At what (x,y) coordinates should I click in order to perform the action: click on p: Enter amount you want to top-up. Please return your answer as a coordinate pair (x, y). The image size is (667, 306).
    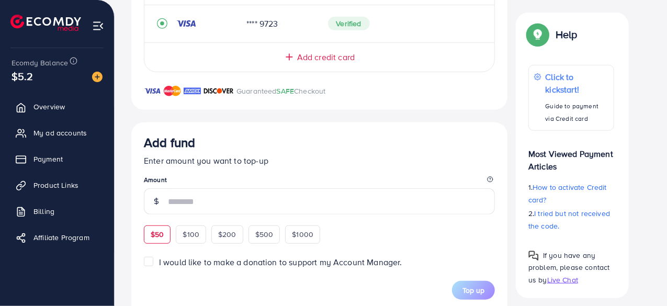
    Looking at the image, I should click on (319, 161).